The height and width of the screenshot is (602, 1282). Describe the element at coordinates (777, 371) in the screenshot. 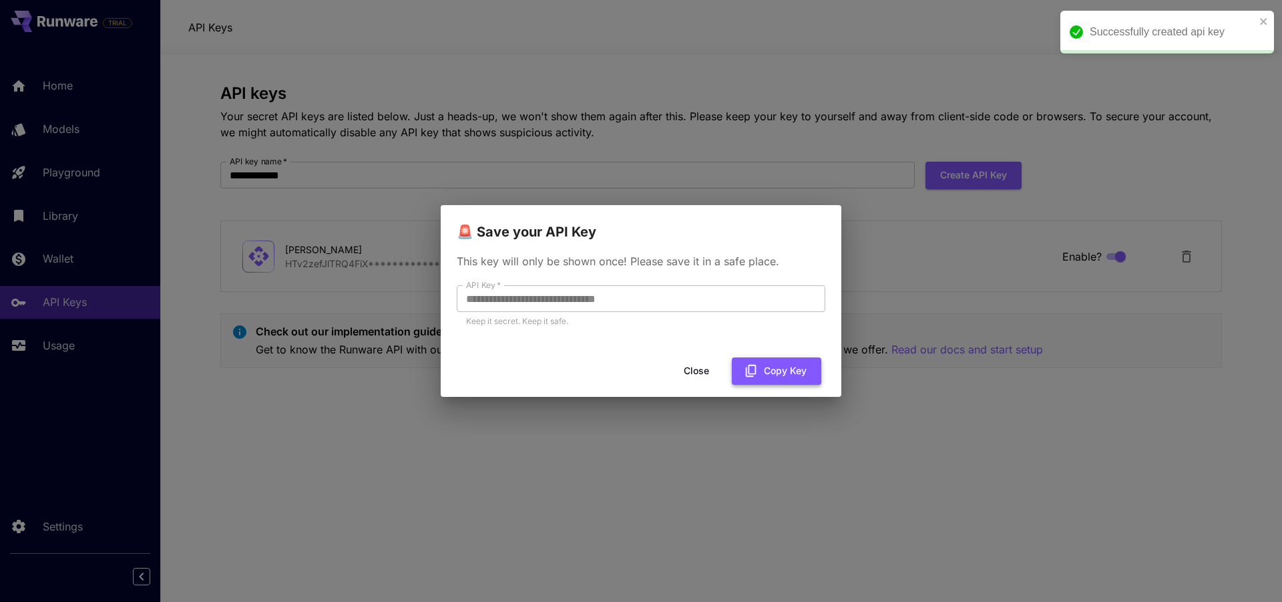

I see `button: Copy Key` at that location.